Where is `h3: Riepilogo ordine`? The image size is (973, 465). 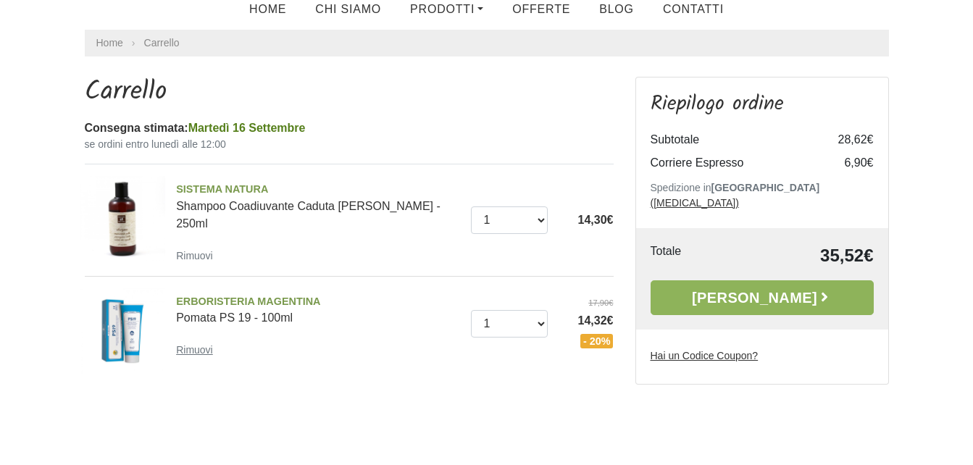 h3: Riepilogo ordine is located at coordinates (762, 104).